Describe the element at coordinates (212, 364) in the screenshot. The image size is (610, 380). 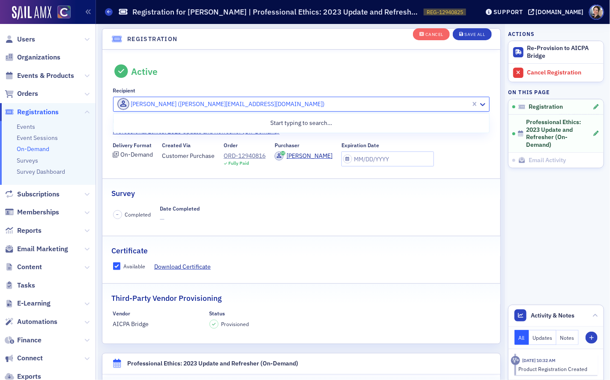
I see `div: Professional Ethics: 2023 Update and Refresher (On-Demand)` at that location.